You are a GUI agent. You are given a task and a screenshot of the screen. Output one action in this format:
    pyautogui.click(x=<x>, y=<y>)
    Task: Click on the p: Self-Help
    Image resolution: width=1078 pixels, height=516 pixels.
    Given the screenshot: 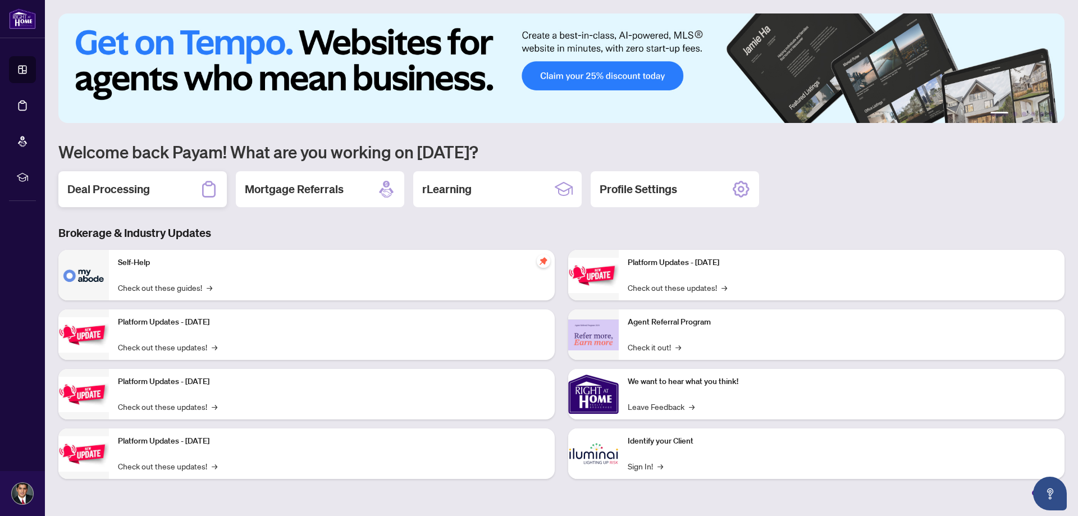 What is the action you would take?
    pyautogui.click(x=332, y=263)
    